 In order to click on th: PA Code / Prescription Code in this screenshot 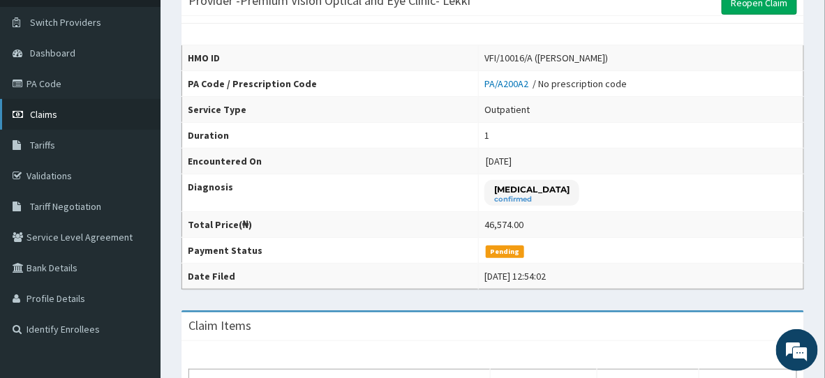, I will do `click(330, 84)`.